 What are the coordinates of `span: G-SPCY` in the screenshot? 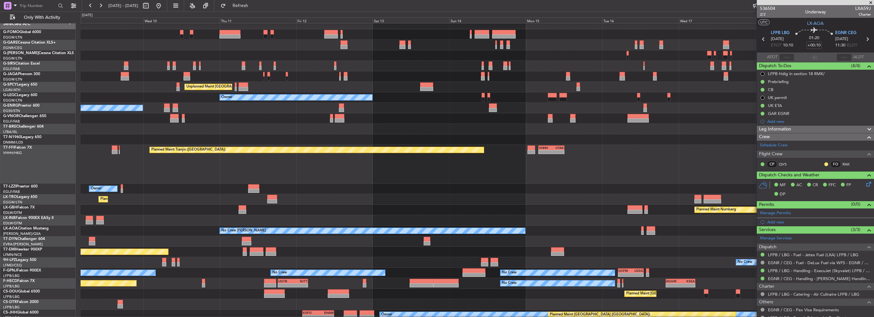 It's located at (10, 85).